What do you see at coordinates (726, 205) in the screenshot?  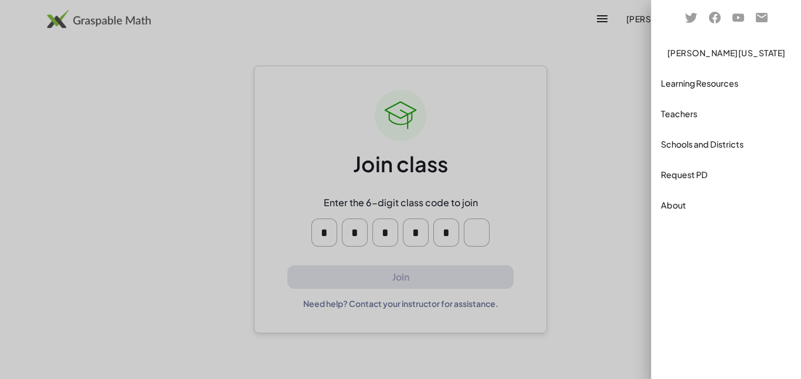 I see `div: About` at bounding box center [726, 205].